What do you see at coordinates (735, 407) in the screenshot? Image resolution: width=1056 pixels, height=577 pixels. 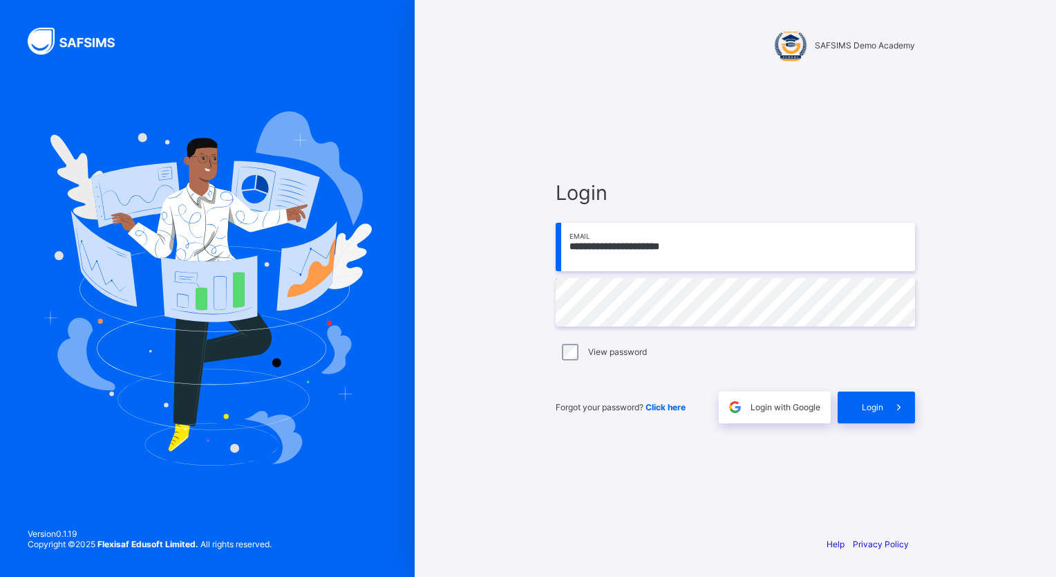 I see `img: google.396cfc9801f0270233282035f929180a.svg` at bounding box center [735, 407].